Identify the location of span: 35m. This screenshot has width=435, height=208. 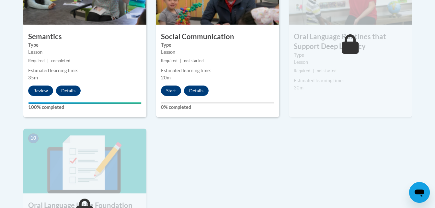
(33, 77).